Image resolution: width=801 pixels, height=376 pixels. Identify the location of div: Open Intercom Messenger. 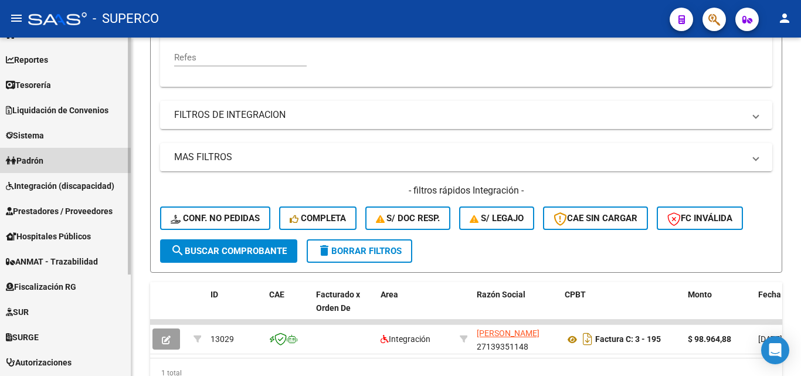
(776, 350).